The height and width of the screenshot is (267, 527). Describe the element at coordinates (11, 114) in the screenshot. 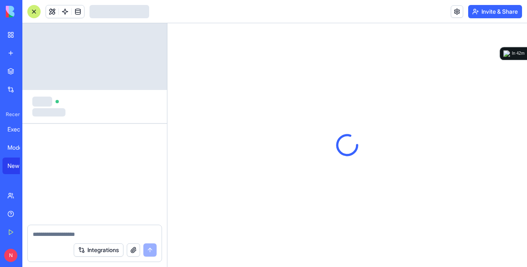

I see `span: Recent` at that location.